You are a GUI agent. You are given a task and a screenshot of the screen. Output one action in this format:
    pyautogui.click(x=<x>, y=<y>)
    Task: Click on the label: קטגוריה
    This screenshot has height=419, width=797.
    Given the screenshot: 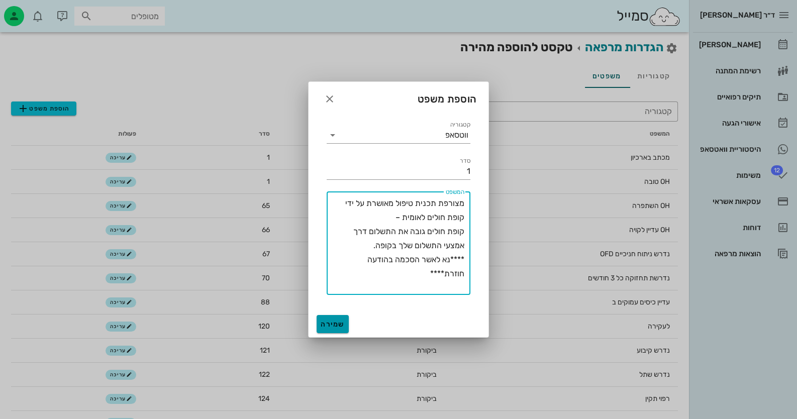 What is the action you would take?
    pyautogui.click(x=461, y=125)
    